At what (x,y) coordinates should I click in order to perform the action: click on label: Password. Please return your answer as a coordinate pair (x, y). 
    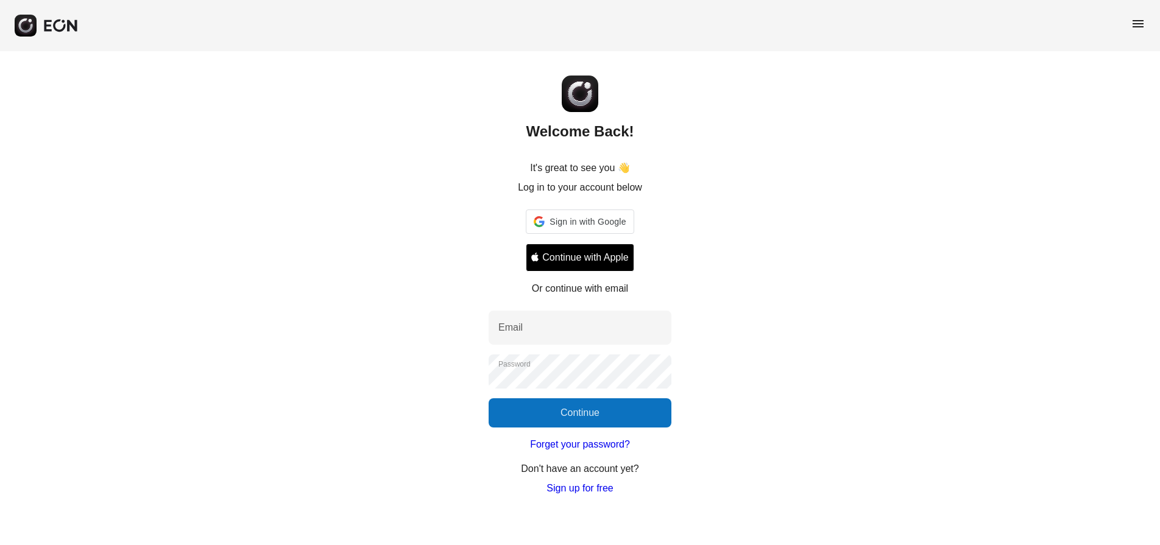
    Looking at the image, I should click on (514, 364).